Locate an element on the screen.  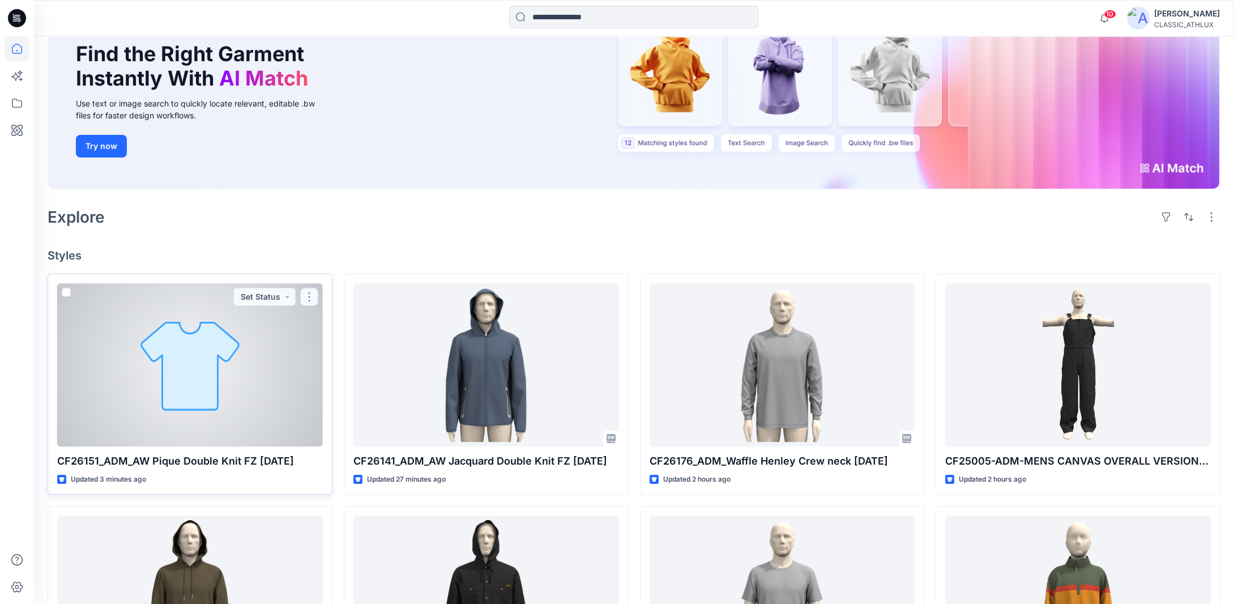
a: CF25005-ADM-MENS CANVAS OVERALL VERSION 2.0 is located at coordinates (1078, 365).